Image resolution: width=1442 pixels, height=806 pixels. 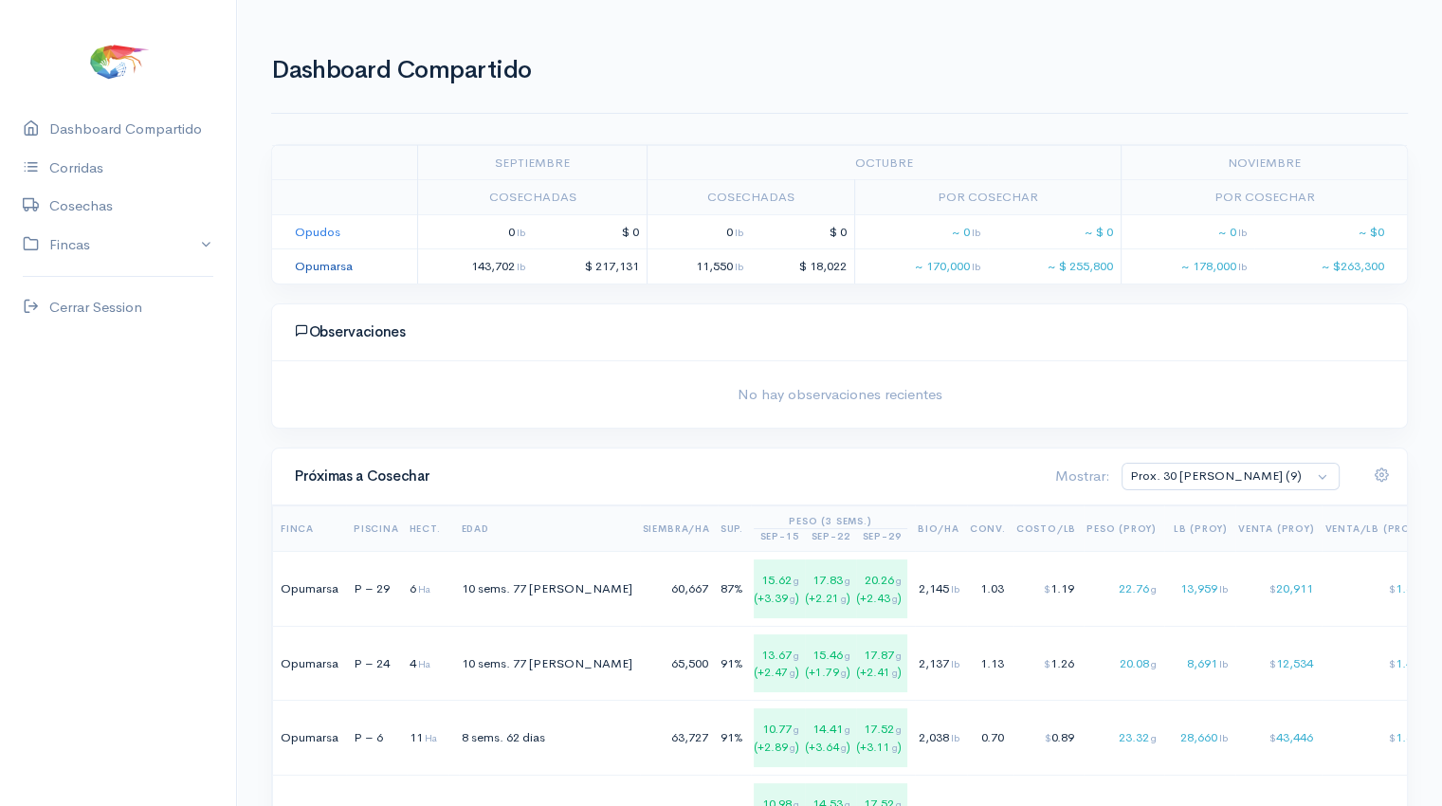 I want to click on span: Siembra/Ha, so click(x=676, y=528).